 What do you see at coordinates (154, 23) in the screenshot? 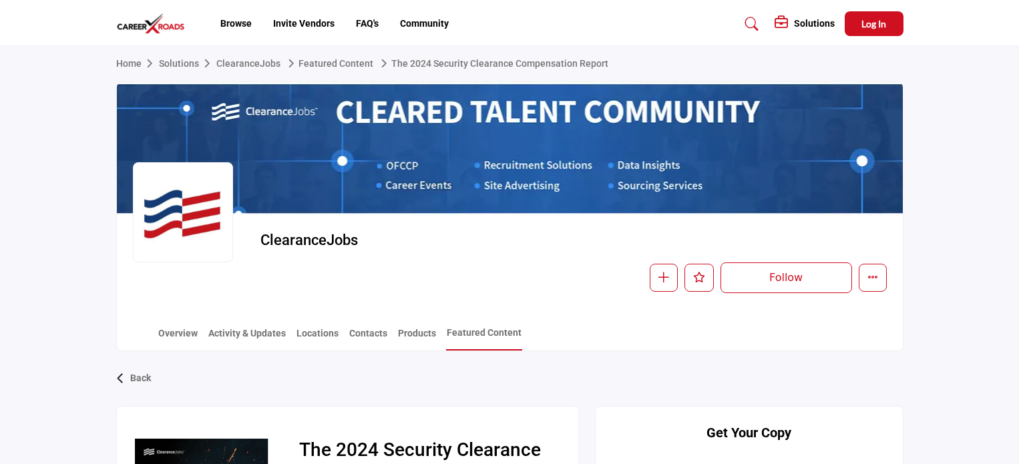
I see `img: site Logo` at bounding box center [154, 23].